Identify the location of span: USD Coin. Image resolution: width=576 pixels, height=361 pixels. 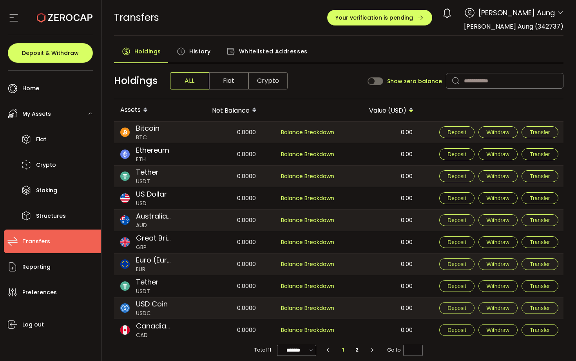
(152, 303).